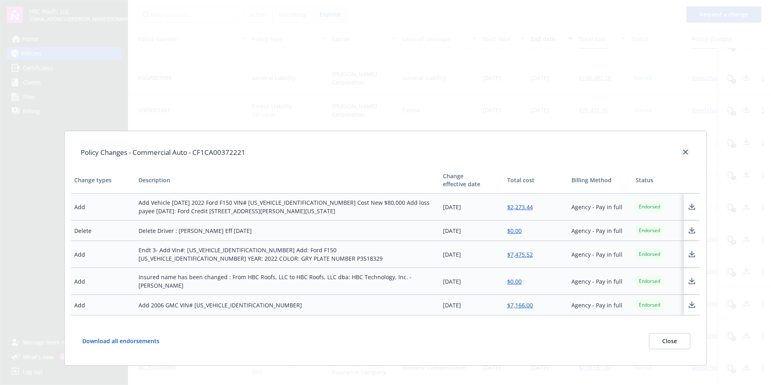  I want to click on th: Description, so click(288, 180).